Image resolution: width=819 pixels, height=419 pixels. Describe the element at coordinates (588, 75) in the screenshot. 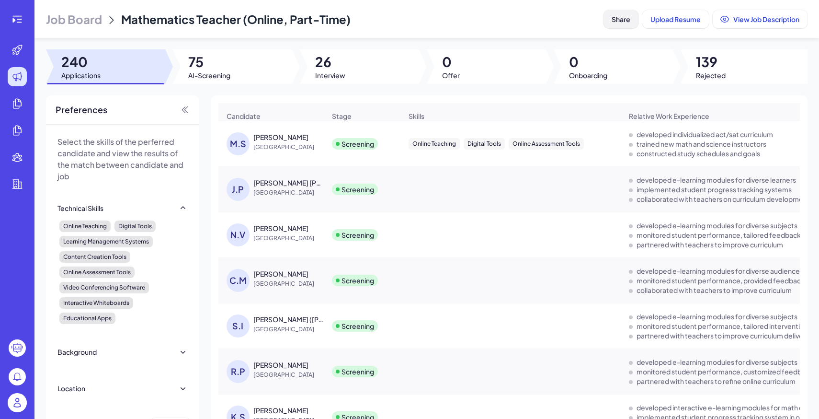

I see `span: Onboarding` at that location.